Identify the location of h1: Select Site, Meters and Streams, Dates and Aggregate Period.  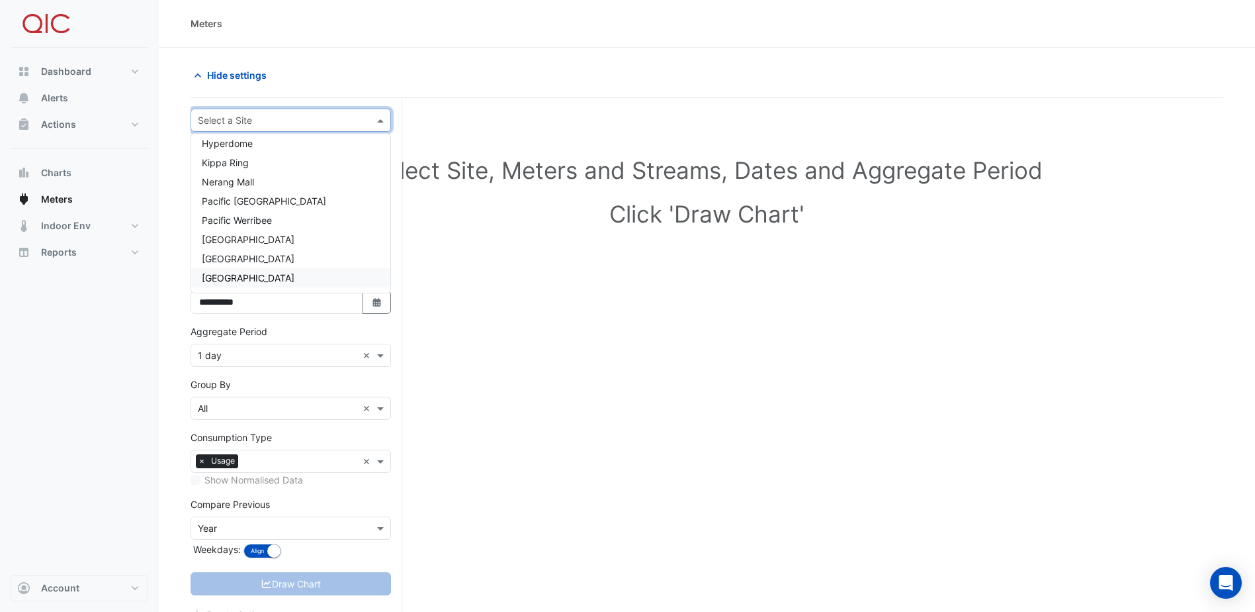
(707, 170).